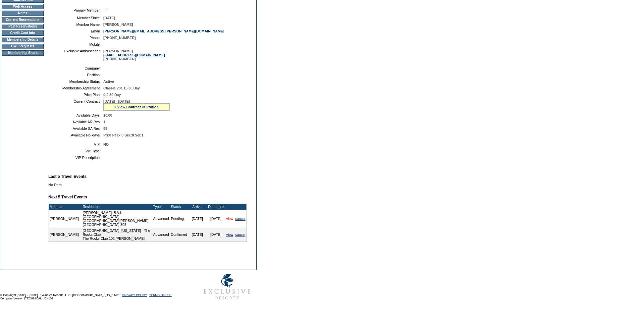 Image resolution: width=631 pixels, height=313 pixels. What do you see at coordinates (109, 82) in the screenshot?
I see `span: Active` at bounding box center [109, 82].